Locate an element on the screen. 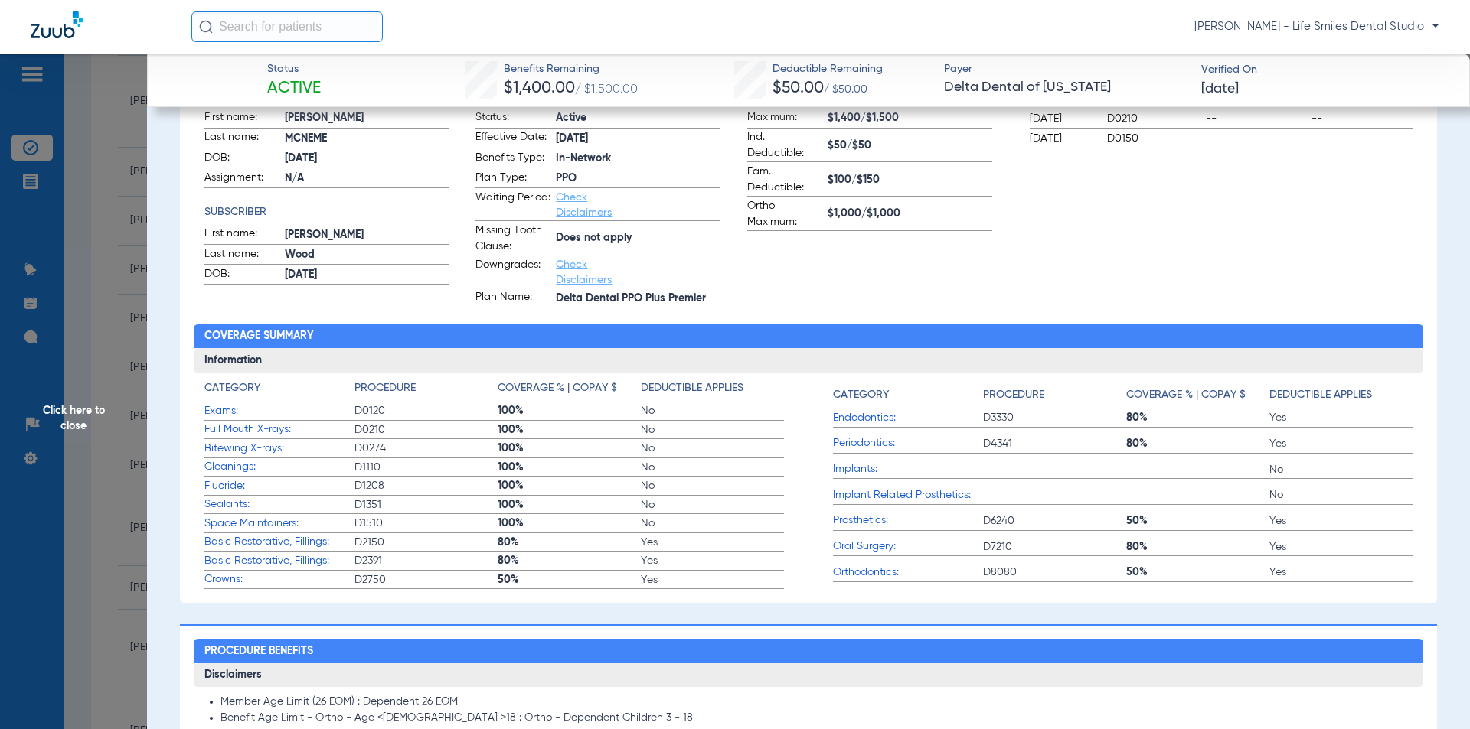 Image resolution: width=1470 pixels, height=729 pixels. h4: Category is located at coordinates (232, 388).